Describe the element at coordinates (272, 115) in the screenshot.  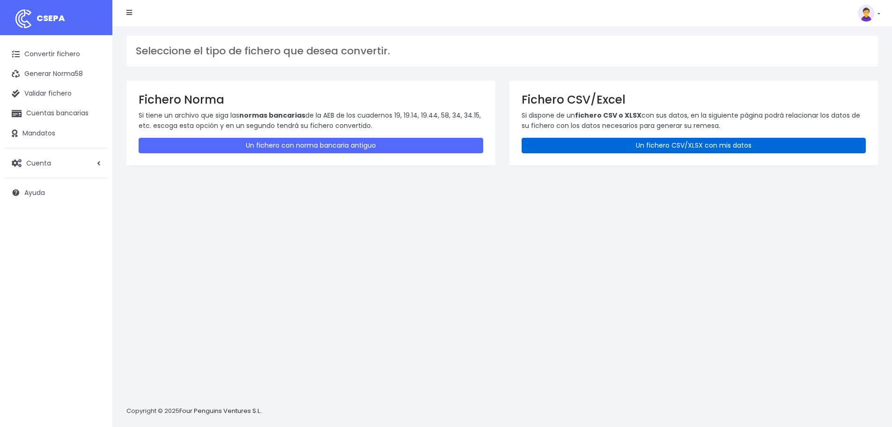
I see `strong: normas bancarias` at that location.